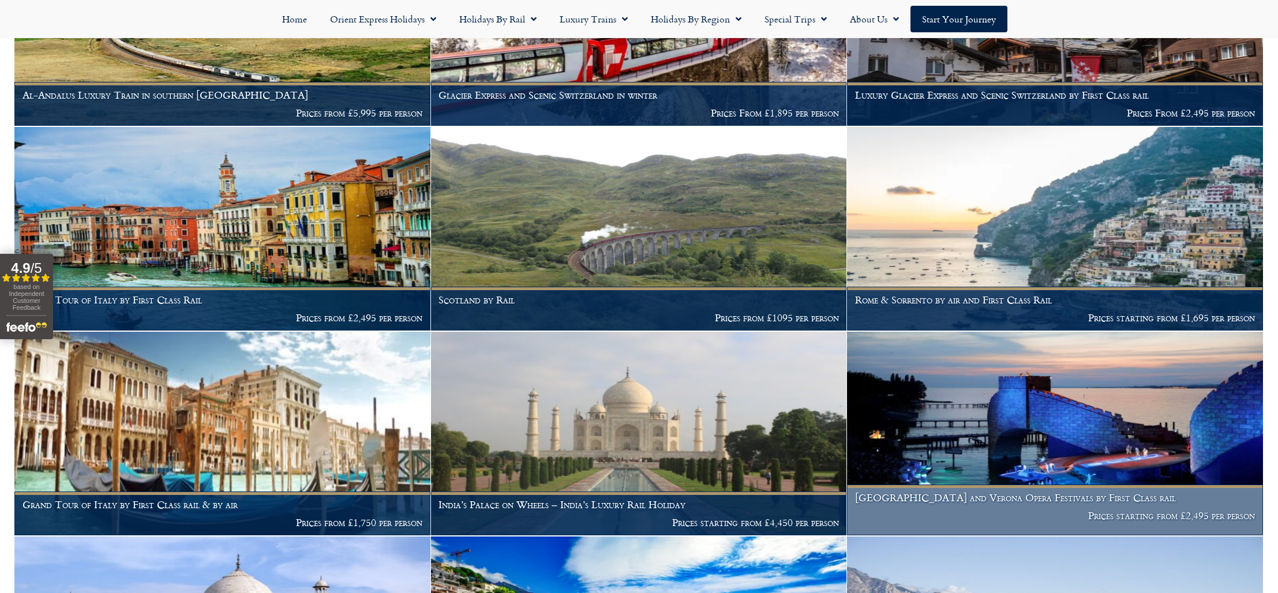 The height and width of the screenshot is (593, 1278). Describe the element at coordinates (639, 19) in the screenshot. I see `nav: Menu` at that location.